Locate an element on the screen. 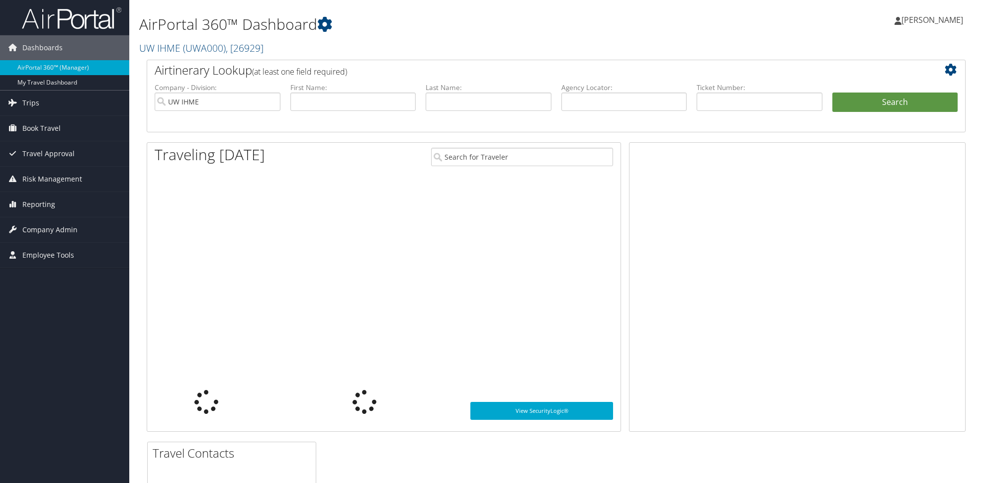 Image resolution: width=983 pixels, height=483 pixels. span: (at least one field required) is located at coordinates (299, 72).